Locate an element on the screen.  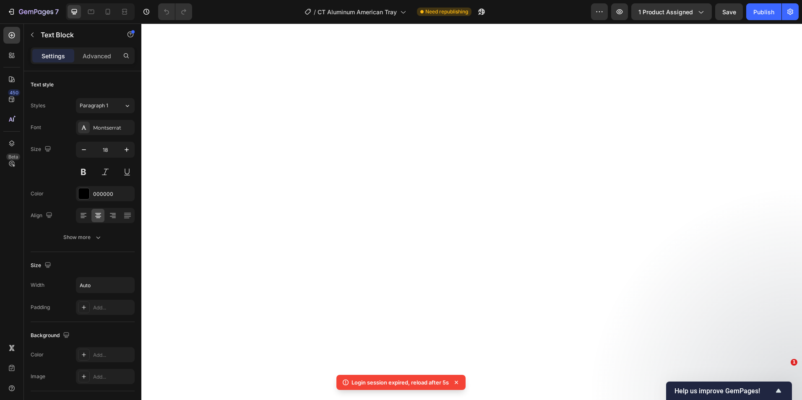
span: 1 product assigned is located at coordinates (666, 12).